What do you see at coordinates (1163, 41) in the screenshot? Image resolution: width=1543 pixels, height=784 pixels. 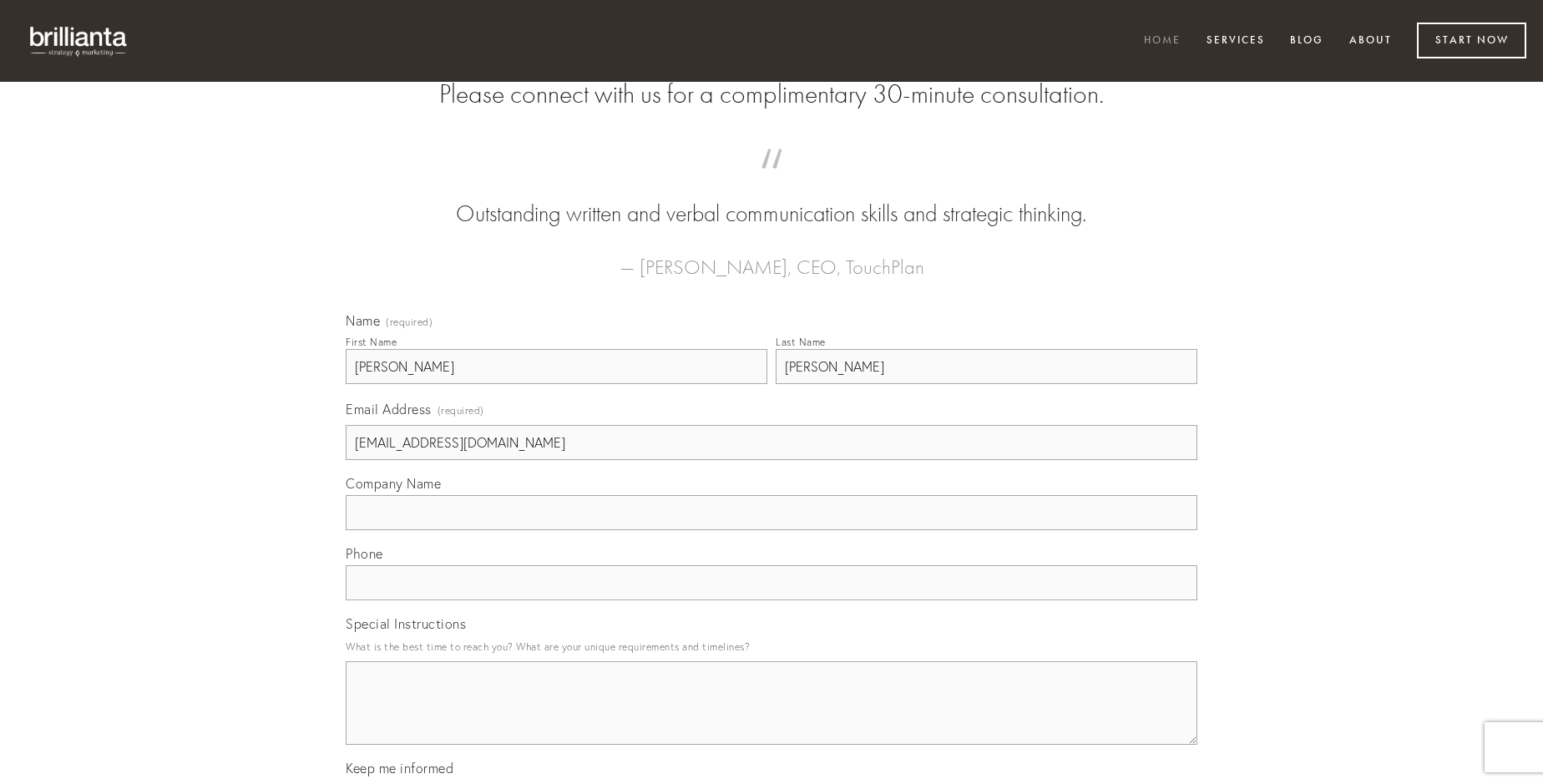 I see `a: Home` at bounding box center [1163, 41].